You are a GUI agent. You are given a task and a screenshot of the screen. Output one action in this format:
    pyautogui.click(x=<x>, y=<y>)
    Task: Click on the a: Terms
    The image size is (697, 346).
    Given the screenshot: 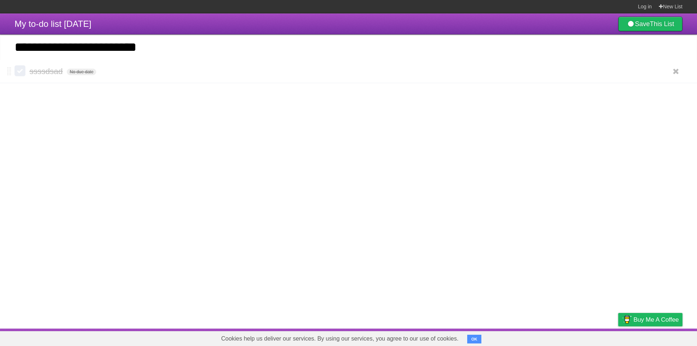 What is the action you would take?
    pyautogui.click(x=592, y=337)
    